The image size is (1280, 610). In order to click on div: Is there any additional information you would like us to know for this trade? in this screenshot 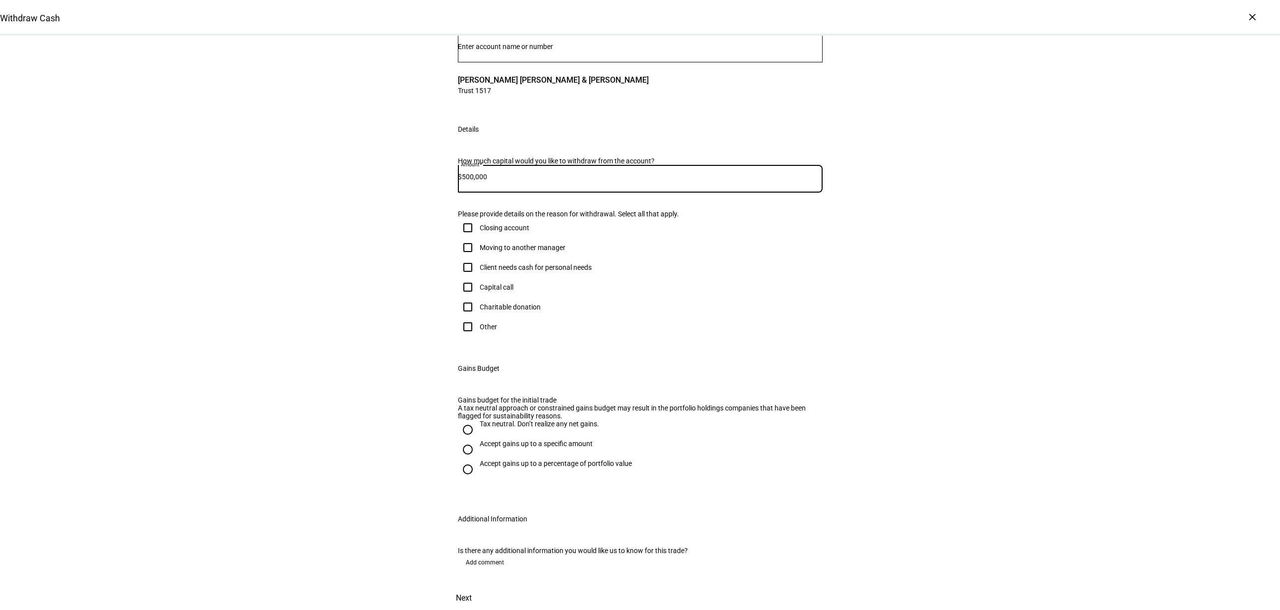, I will do `click(640, 551)`.